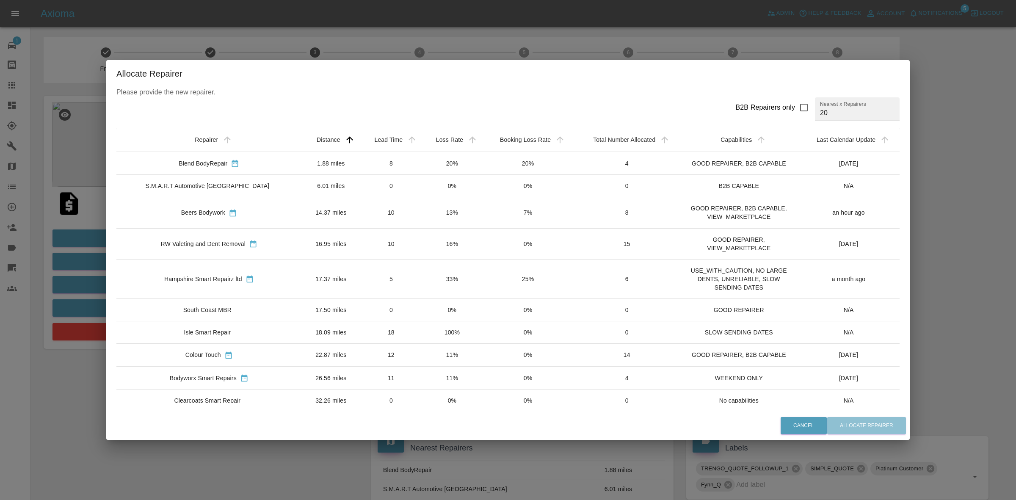  What do you see at coordinates (208, 310) in the screenshot?
I see `div: South Coast MBR` at bounding box center [208, 310].